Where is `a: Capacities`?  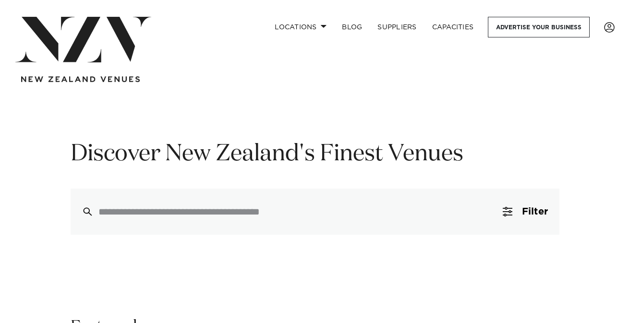 a: Capacities is located at coordinates (453, 27).